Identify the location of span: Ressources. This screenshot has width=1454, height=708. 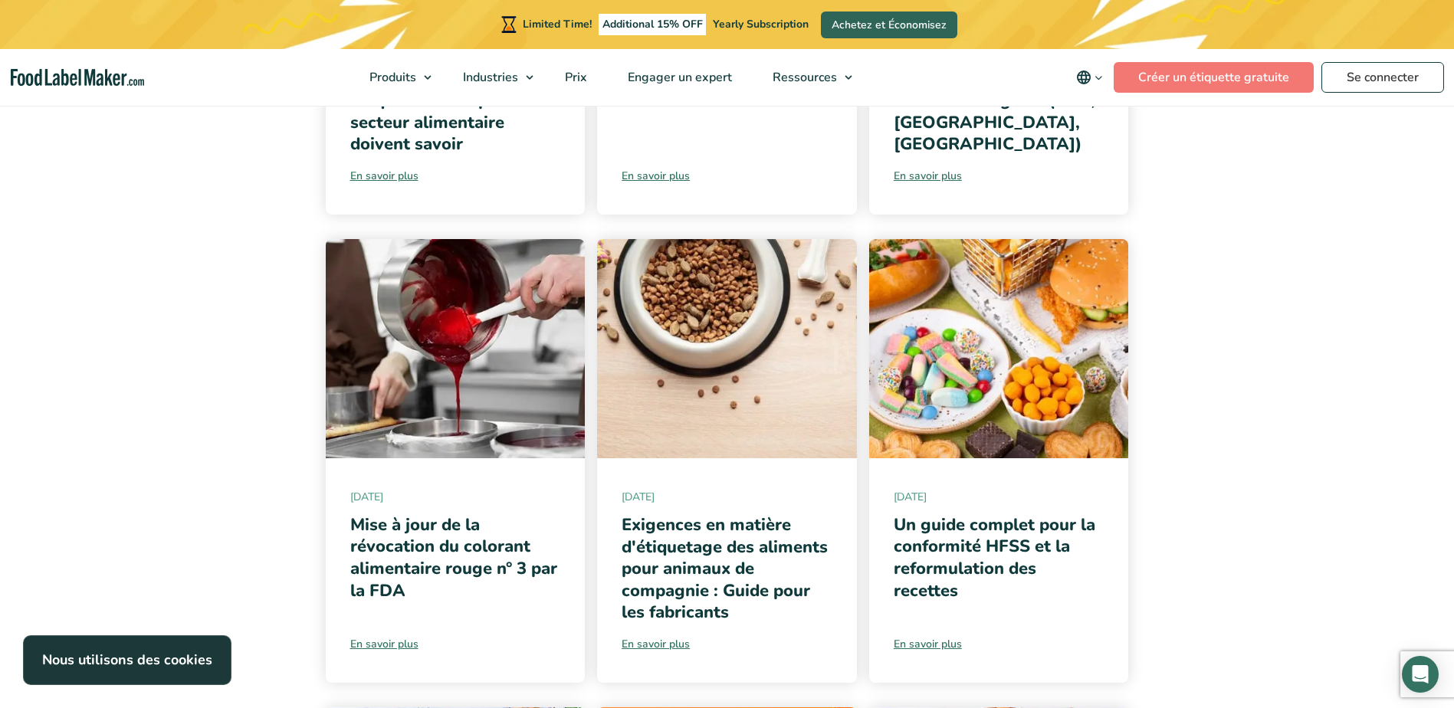
(803, 77).